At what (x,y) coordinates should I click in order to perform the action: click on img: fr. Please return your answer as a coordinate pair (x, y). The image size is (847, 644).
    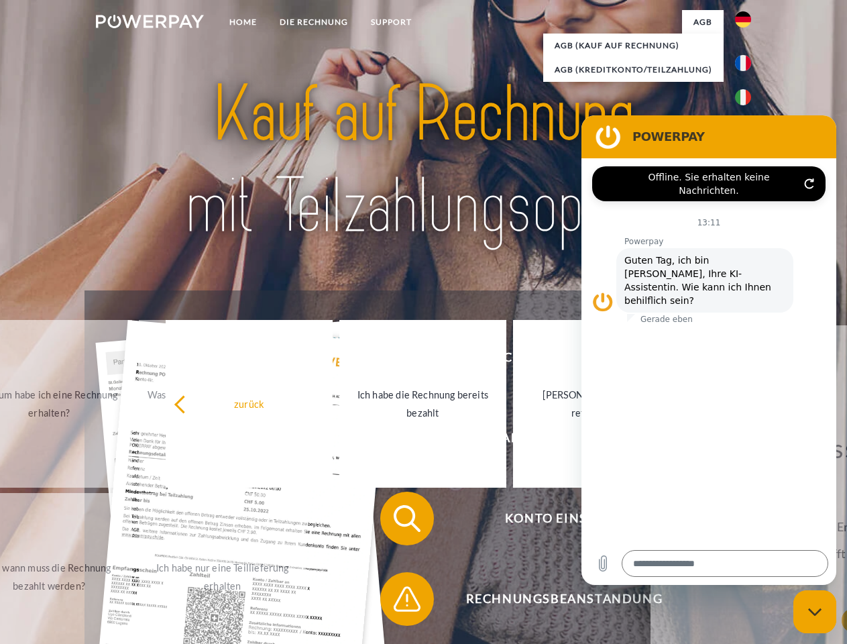
    Looking at the image, I should click on (743, 63).